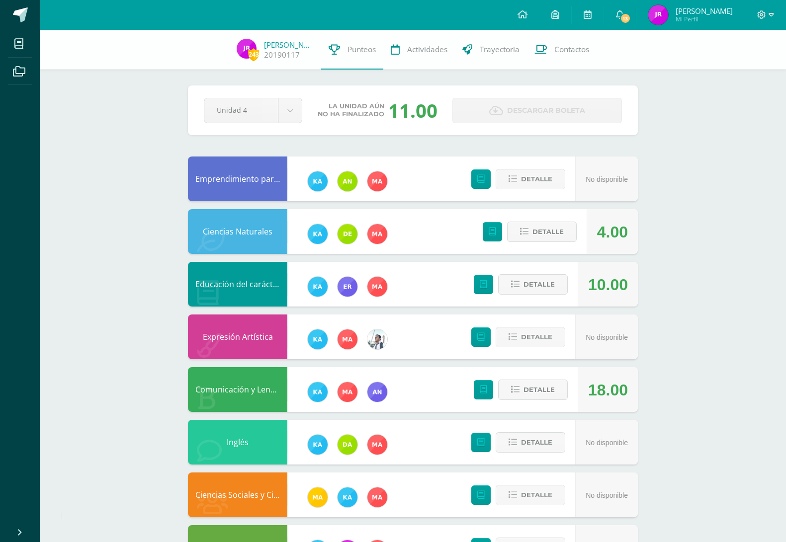 The image size is (786, 542). Describe the element at coordinates (427, 49) in the screenshot. I see `span: Actividades` at that location.